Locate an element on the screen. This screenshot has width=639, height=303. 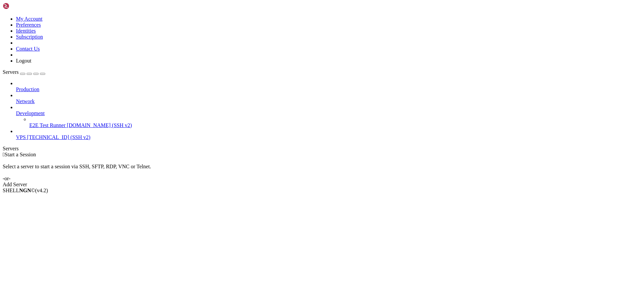
a: Servers is located at coordinates (24, 72).